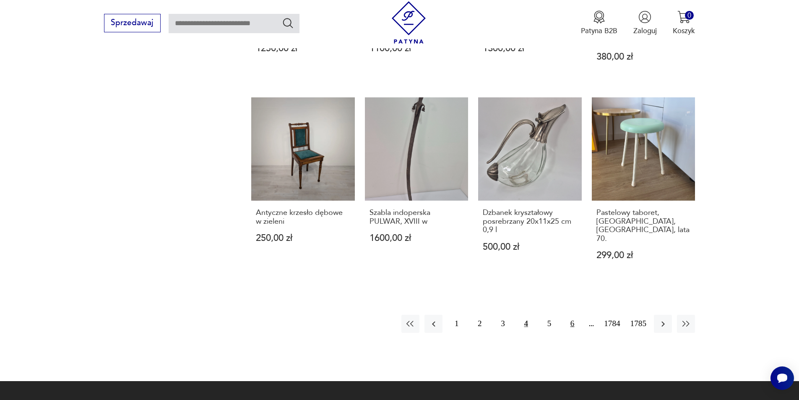 The image size is (799, 400). I want to click on button: 6, so click(572, 323).